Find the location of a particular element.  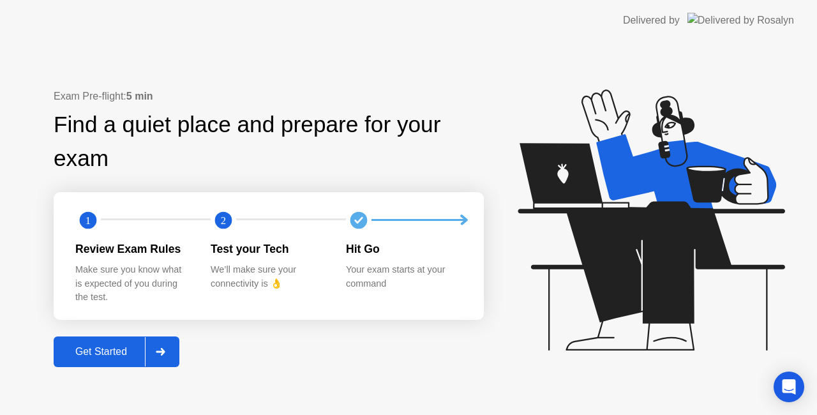

text: 2 is located at coordinates (223, 220).